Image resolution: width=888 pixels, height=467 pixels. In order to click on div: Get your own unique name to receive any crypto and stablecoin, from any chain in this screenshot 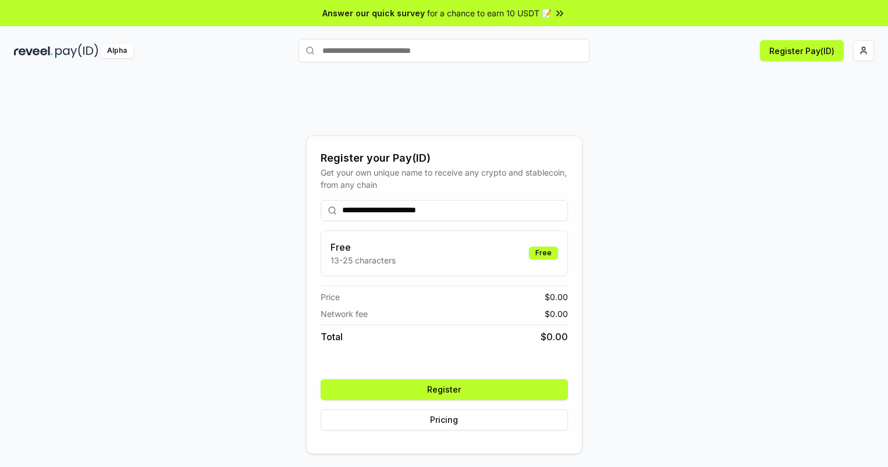, I will do `click(444, 179)`.